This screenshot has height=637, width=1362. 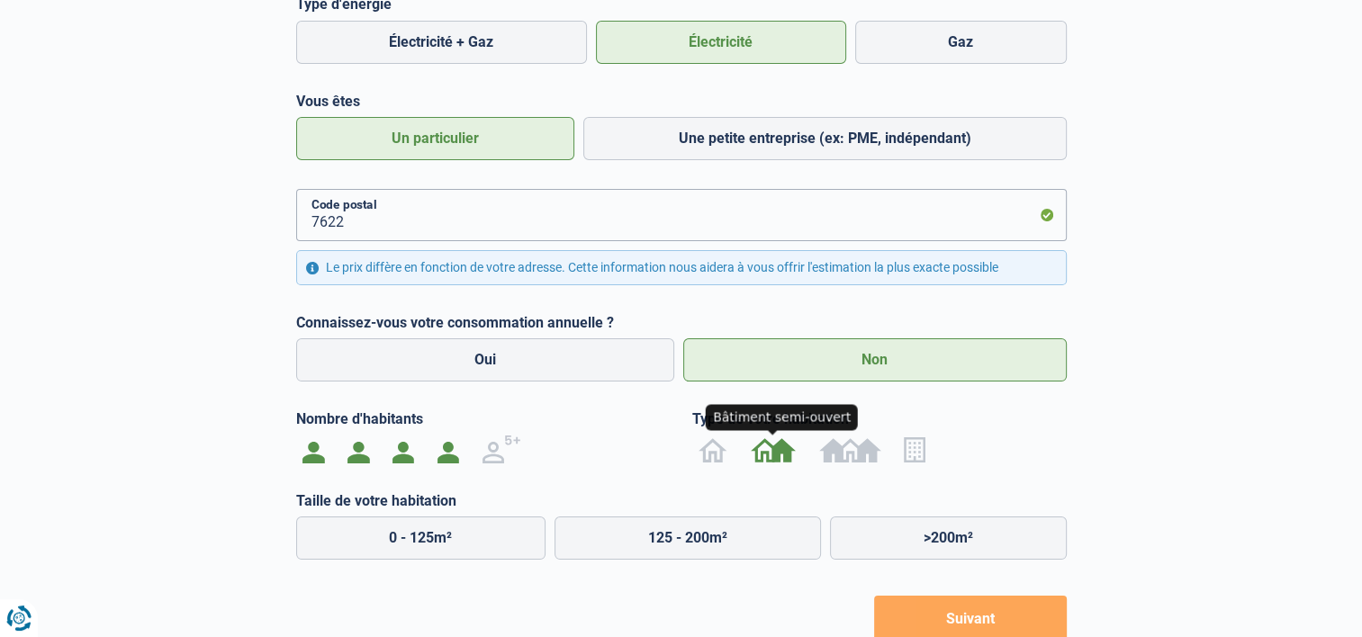 What do you see at coordinates (485, 360) in the screenshot?
I see `label: Oui` at bounding box center [485, 360].